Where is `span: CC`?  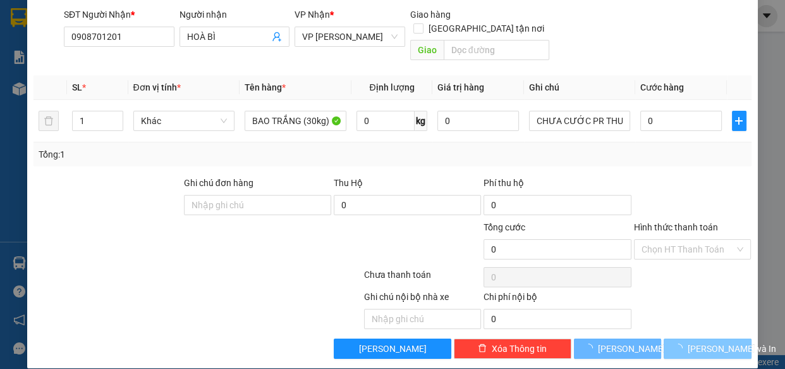
span: CC is located at coordinates (126, 88).